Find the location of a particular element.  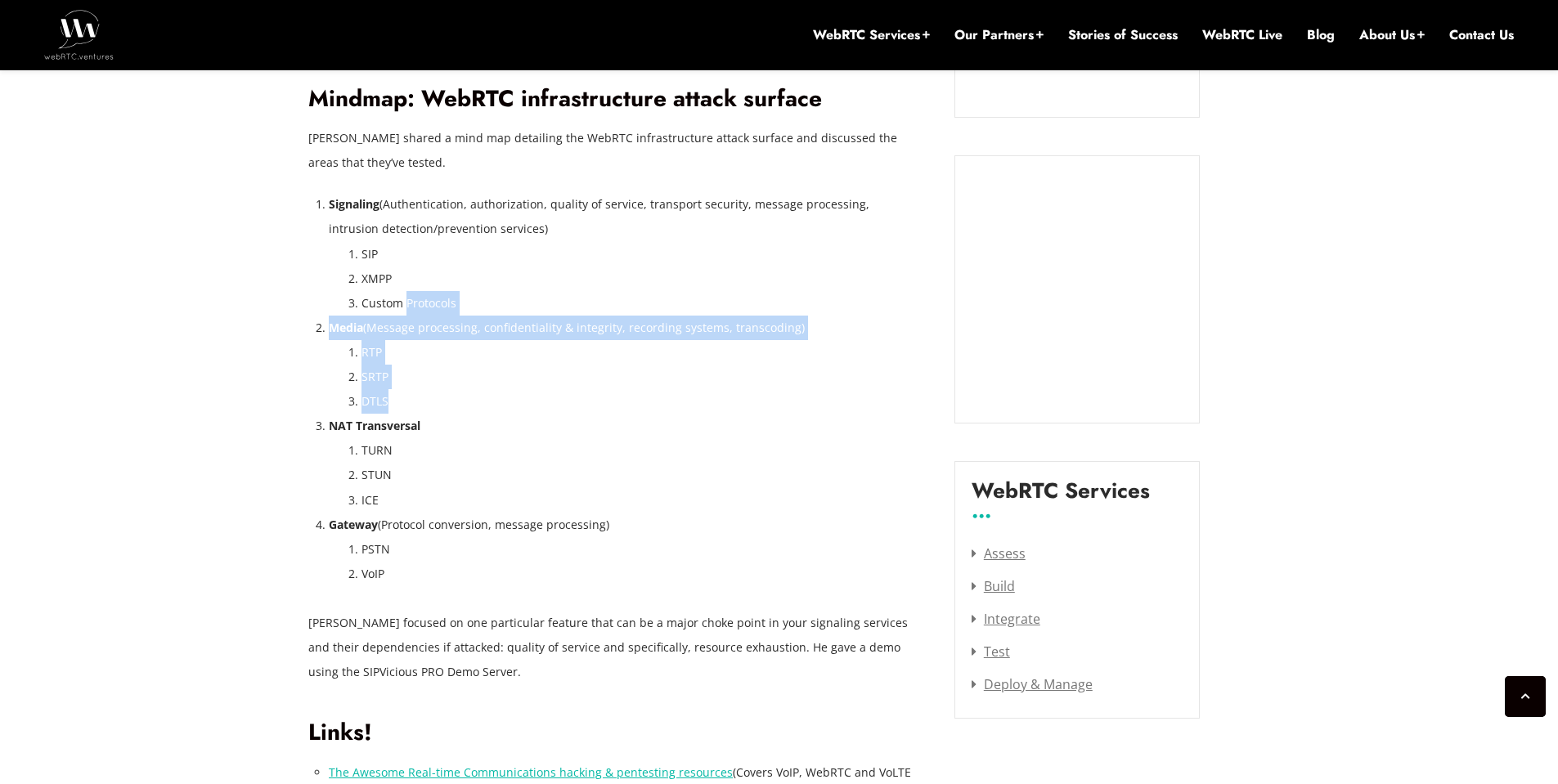

li: (Protocol conversion, message processing) is located at coordinates (625, 549).